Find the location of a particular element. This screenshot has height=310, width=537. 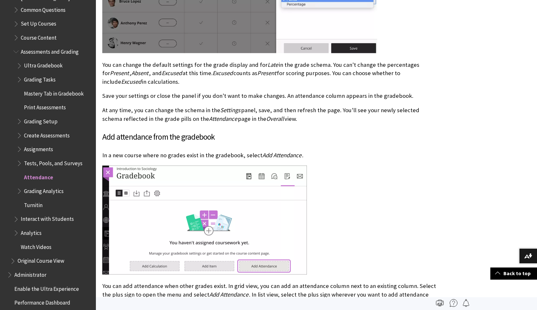

span: Absent is located at coordinates (140, 73).